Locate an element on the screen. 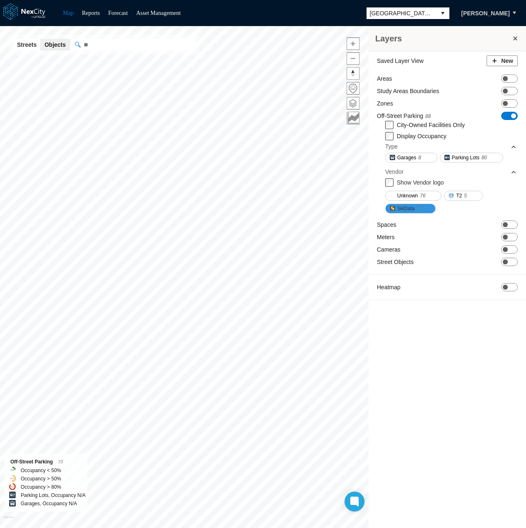  span: 73 is located at coordinates (60, 462).